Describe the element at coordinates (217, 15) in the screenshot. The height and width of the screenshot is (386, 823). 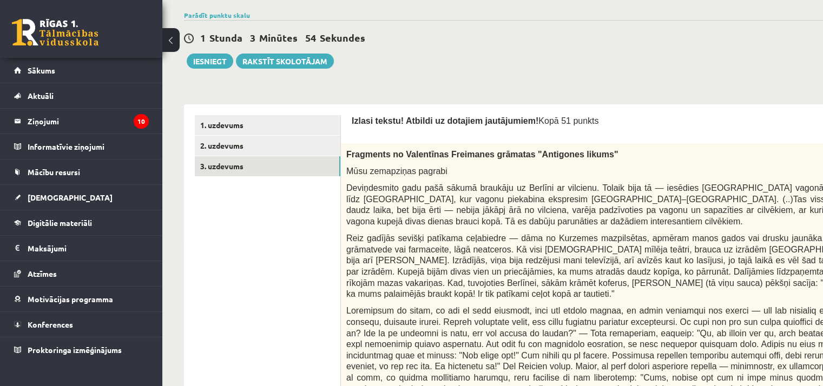
I see `a: Parādīt punktu skalu` at that location.